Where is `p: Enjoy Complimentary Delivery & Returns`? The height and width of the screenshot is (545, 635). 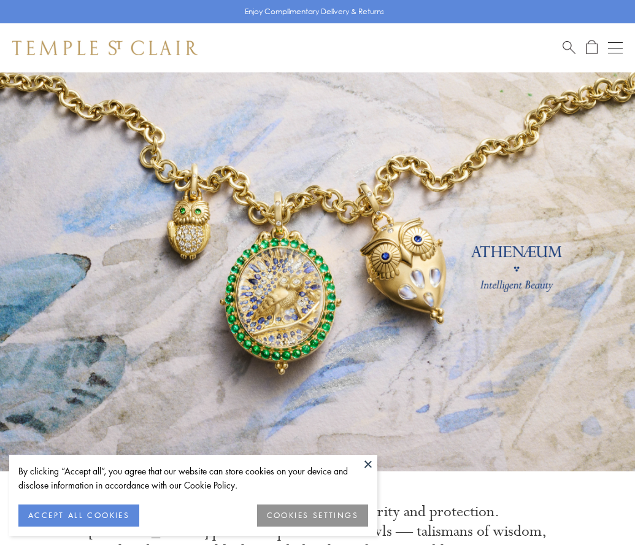
p: Enjoy Complimentary Delivery & Returns is located at coordinates (314, 12).